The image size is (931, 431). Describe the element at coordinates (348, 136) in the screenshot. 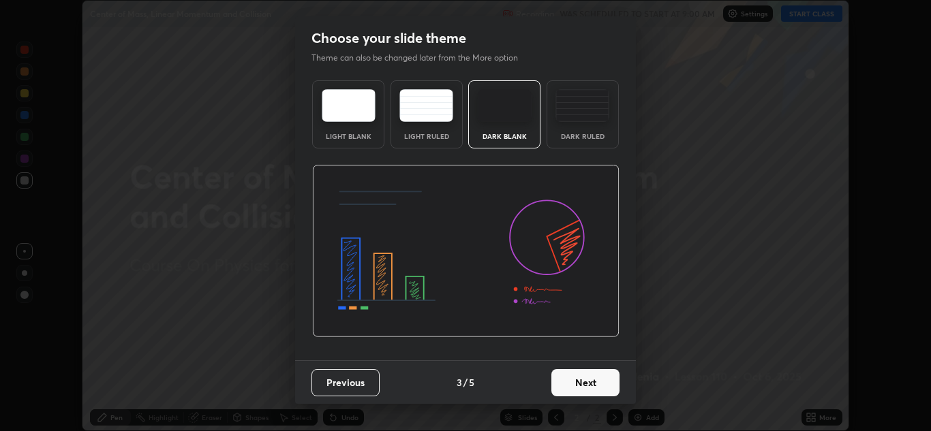

I see `div: Light Blank` at that location.